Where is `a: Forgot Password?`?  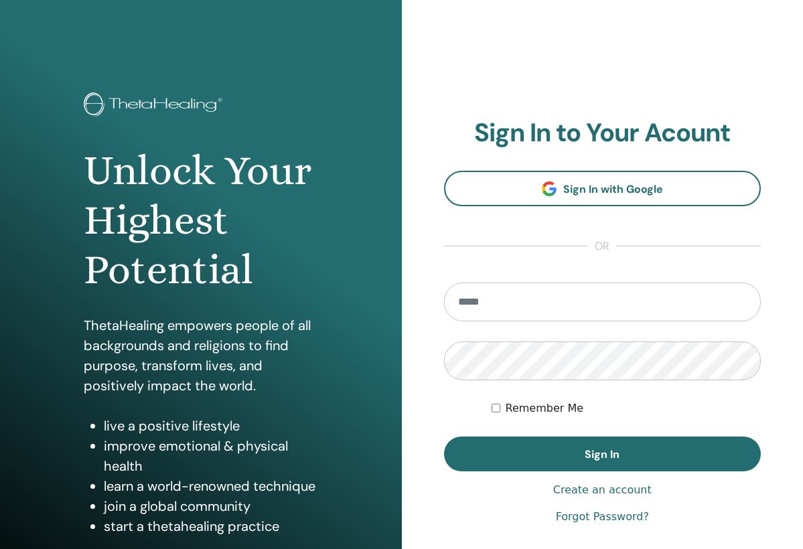
a: Forgot Password? is located at coordinates (602, 517).